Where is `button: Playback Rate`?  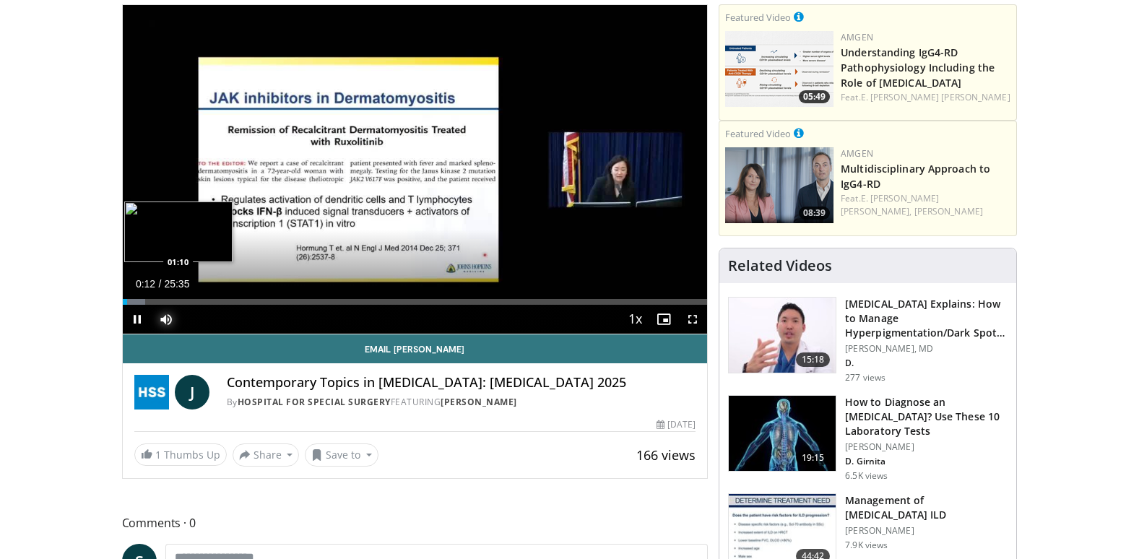 button: Playback Rate is located at coordinates (635, 319).